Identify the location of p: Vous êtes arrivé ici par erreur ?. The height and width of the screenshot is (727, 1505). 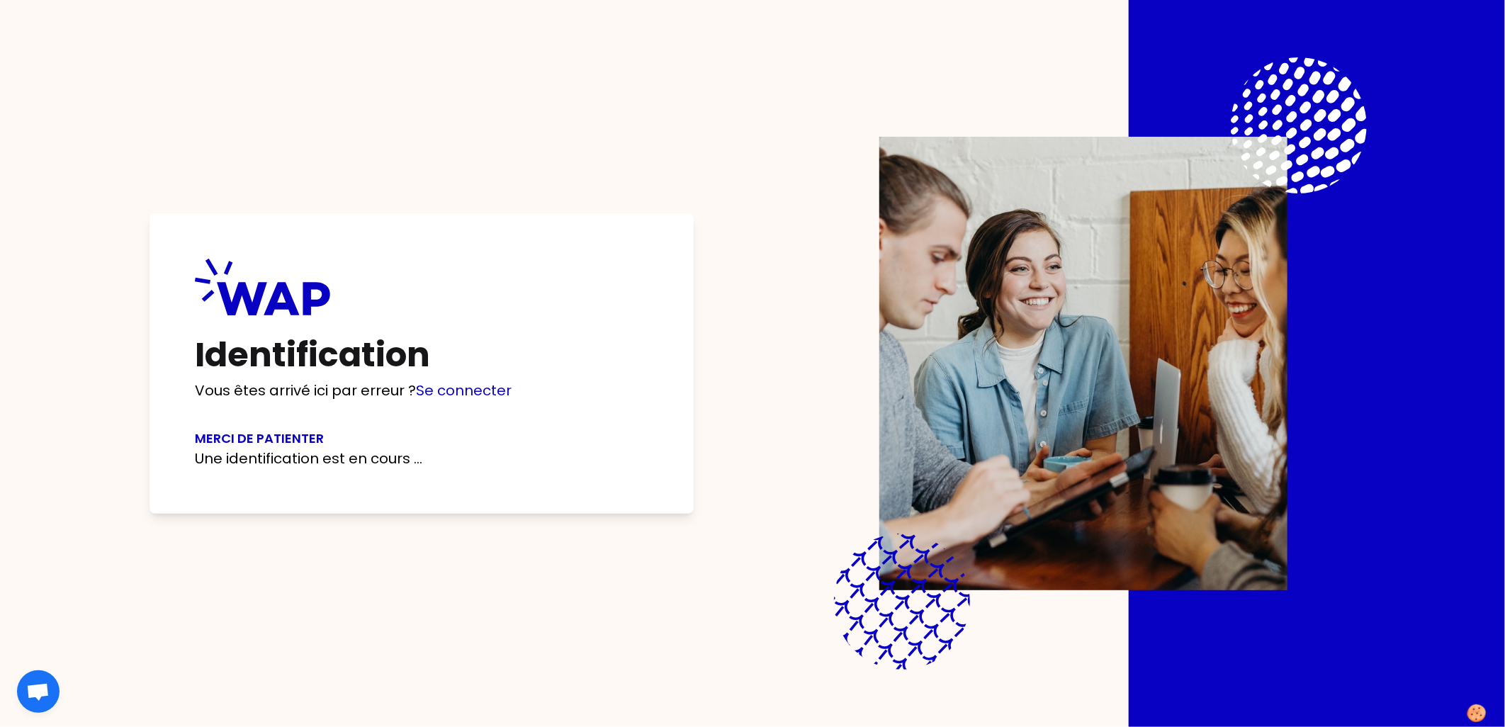
(422, 390).